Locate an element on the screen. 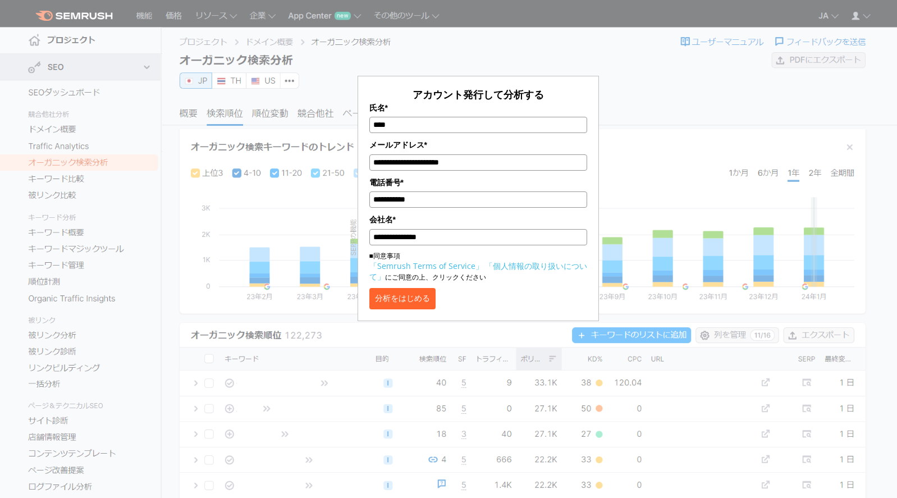 This screenshot has width=897, height=498. span: アカウント発行して分析する is located at coordinates (478, 94).